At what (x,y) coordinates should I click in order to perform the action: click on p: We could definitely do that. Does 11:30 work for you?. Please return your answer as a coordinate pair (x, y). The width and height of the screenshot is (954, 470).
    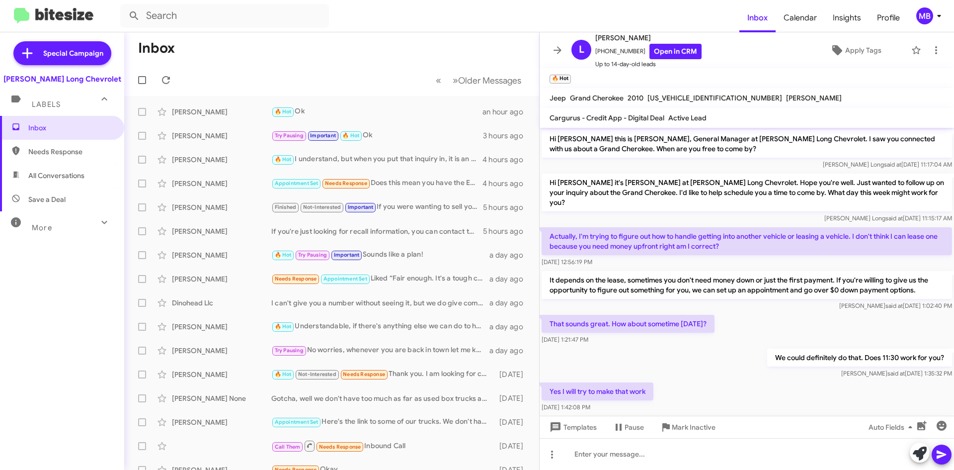
    Looking at the image, I should click on (860, 357).